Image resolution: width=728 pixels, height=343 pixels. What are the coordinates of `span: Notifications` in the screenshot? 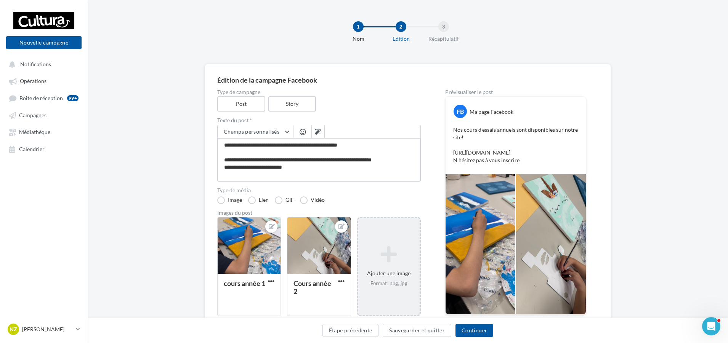 It's located at (35, 64).